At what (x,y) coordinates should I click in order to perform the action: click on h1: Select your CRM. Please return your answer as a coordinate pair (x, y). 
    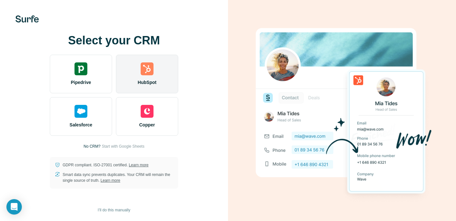
    Looking at the image, I should click on (114, 40).